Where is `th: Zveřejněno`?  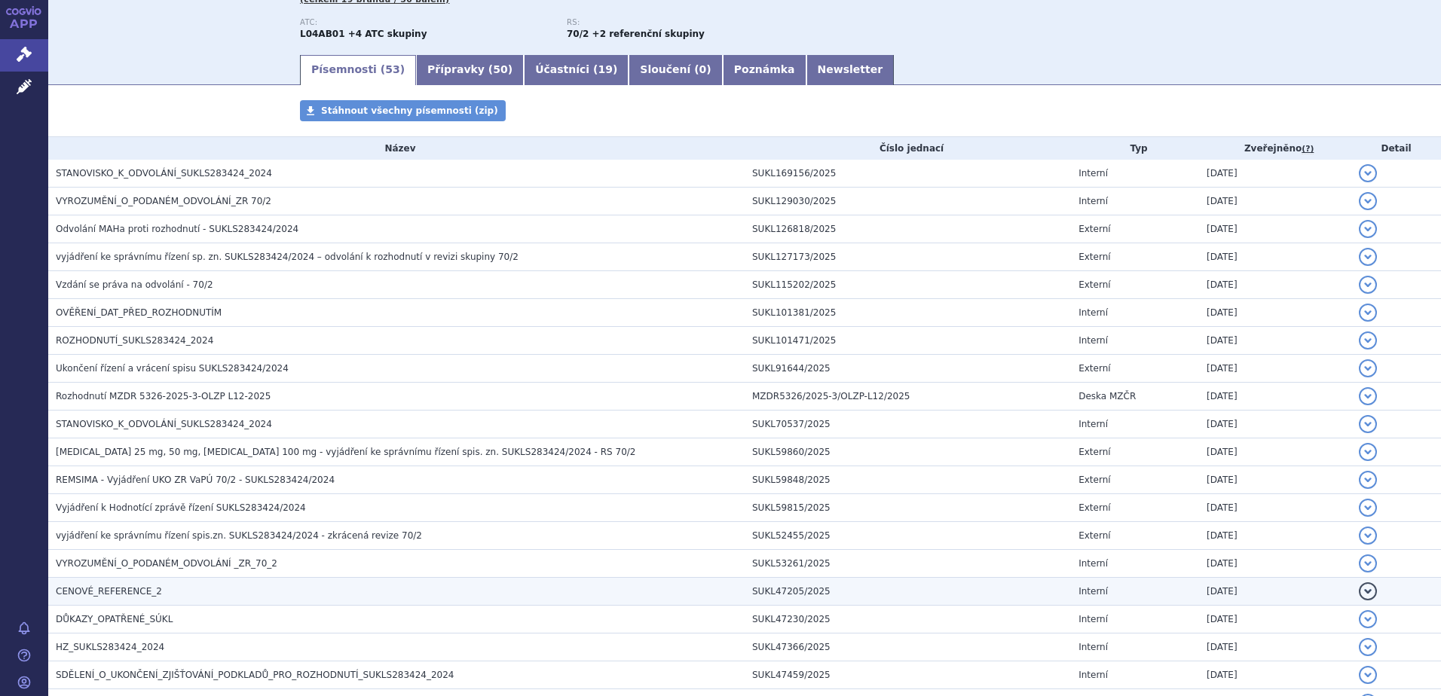
th: Zveřejněno is located at coordinates (1275, 148).